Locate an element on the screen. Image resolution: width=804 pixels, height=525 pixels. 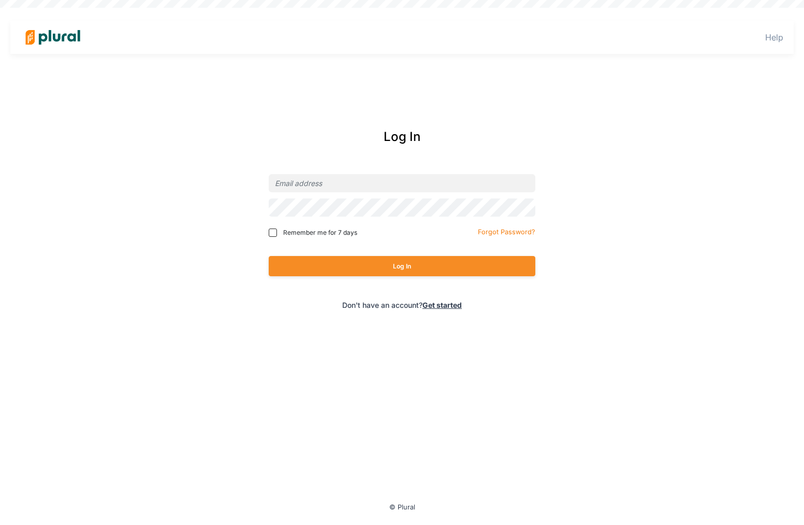
a: Get started is located at coordinates (442, 305).